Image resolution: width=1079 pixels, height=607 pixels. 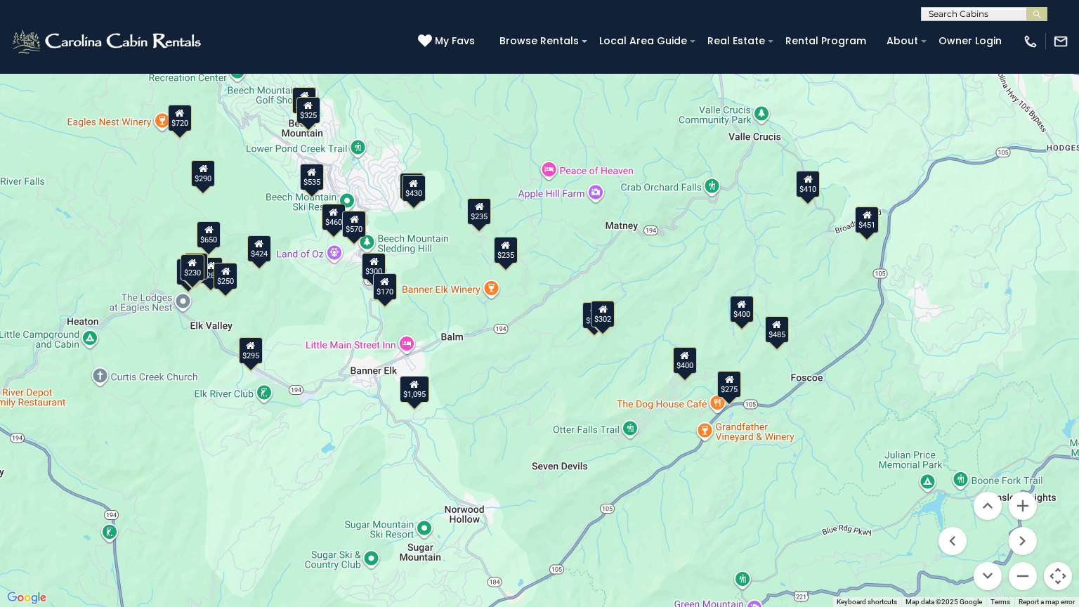 I want to click on a: Browse Rentals, so click(x=539, y=41).